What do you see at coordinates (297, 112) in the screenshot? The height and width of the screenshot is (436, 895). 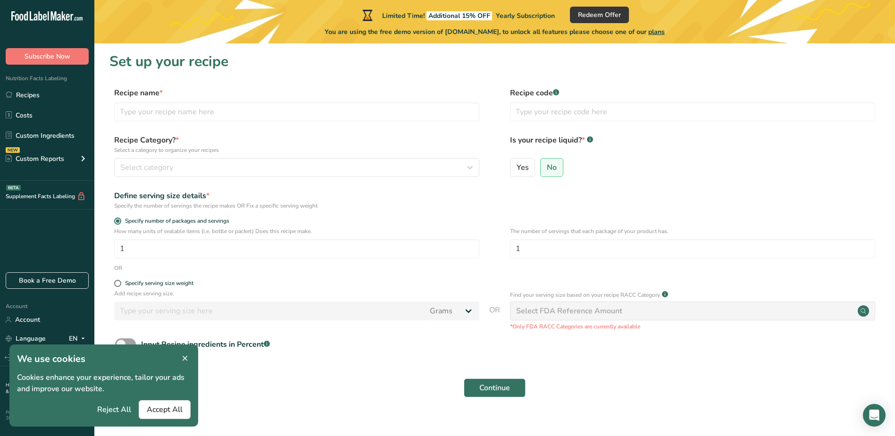 I see `input: Type your recipe name here` at bounding box center [297, 112].